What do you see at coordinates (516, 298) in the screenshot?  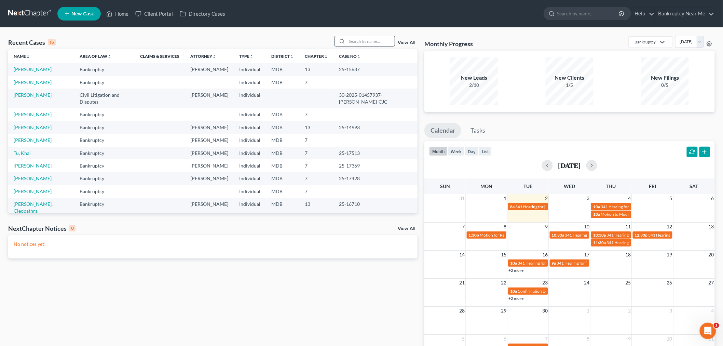 I see `a: +2 more` at bounding box center [516, 298].